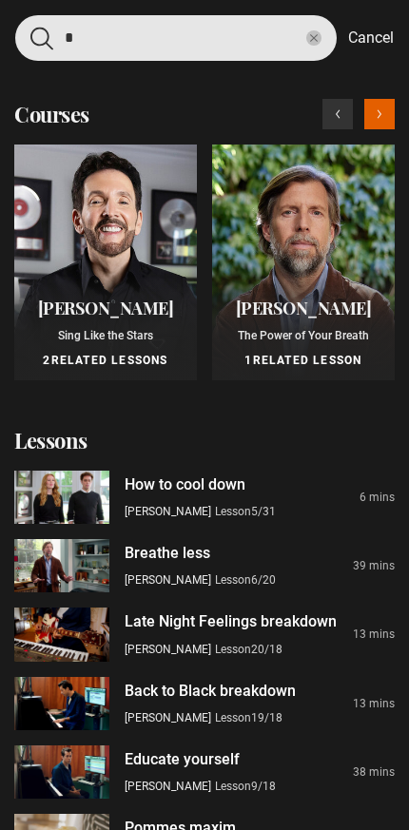 The image size is (409, 830). Describe the element at coordinates (182, 759) in the screenshot. I see `span: Educate yourself` at that location.